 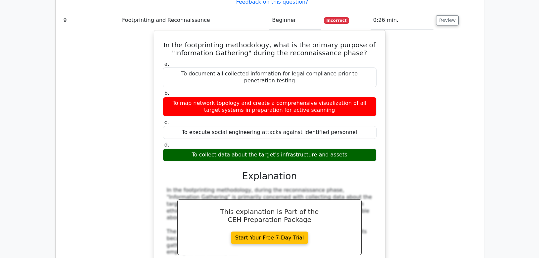 I want to click on h5: In the footprinting methodology, what is the primary purpose of "Information Gathering" during th..., so click(x=270, y=49).